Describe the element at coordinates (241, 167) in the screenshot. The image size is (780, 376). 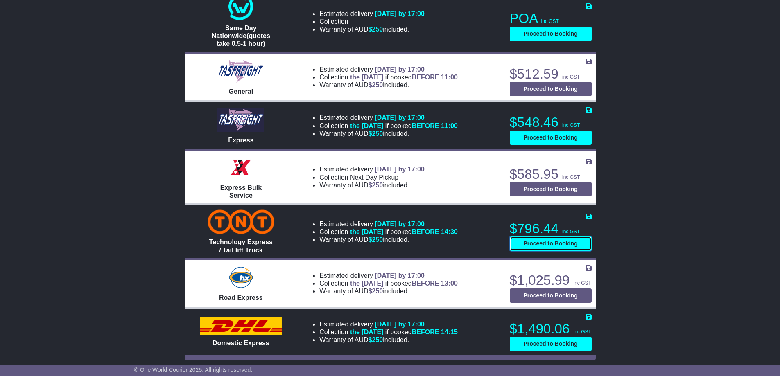
I see `img: Border Express: Express Bulk Service` at that location.